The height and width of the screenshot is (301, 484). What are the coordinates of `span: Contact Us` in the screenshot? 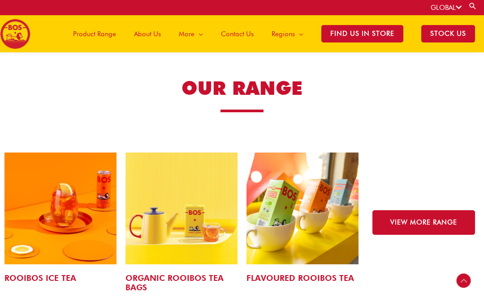 It's located at (237, 34).